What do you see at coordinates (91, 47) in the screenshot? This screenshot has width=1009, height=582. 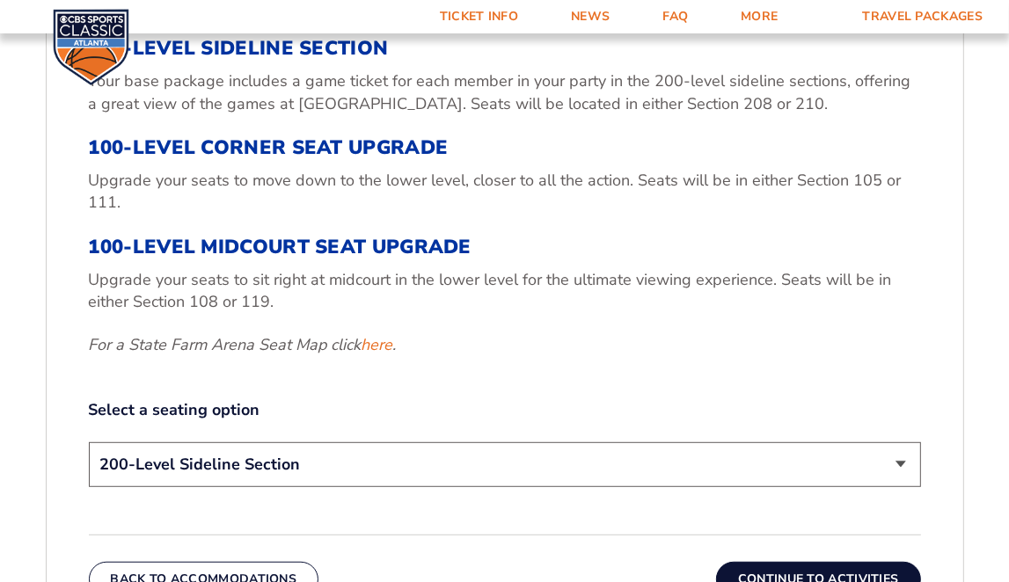 I see `img: CBS Sports Classic` at bounding box center [91, 47].